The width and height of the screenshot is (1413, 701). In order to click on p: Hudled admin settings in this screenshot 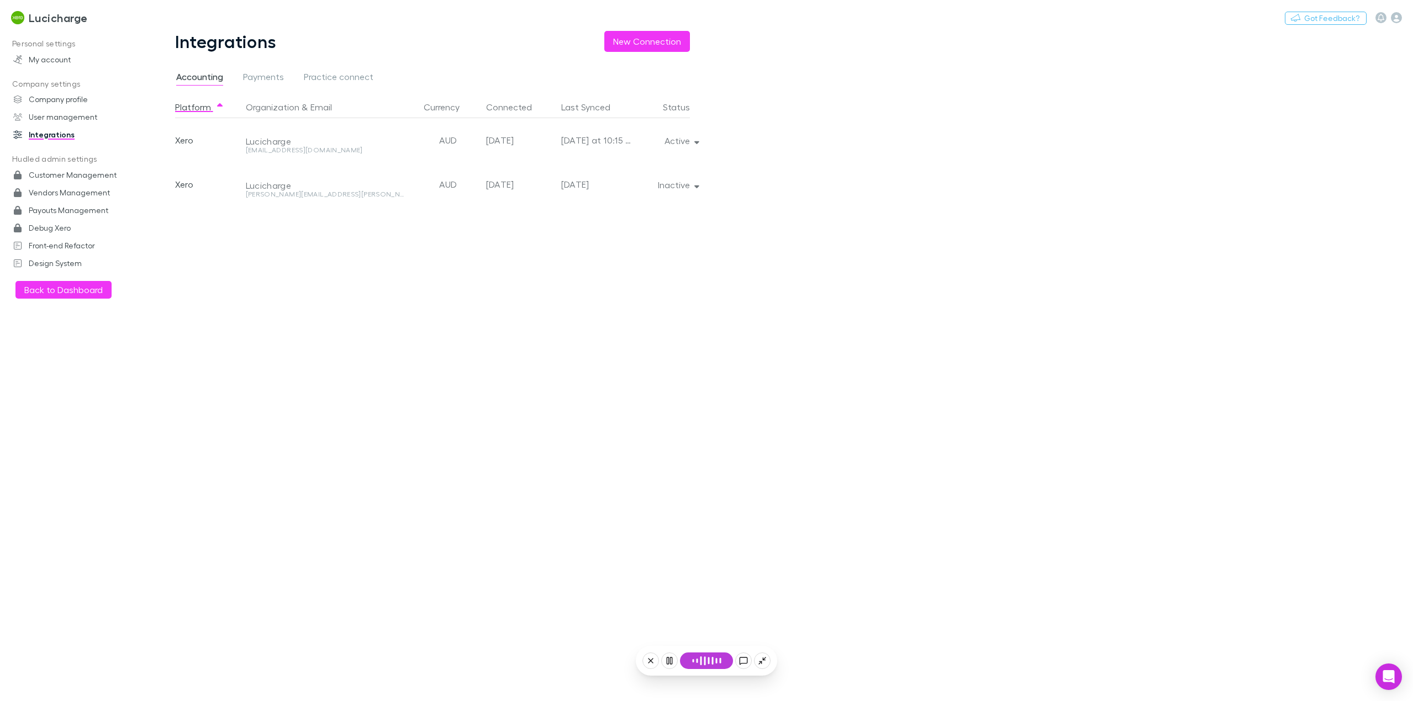, I will do `click(78, 159)`.